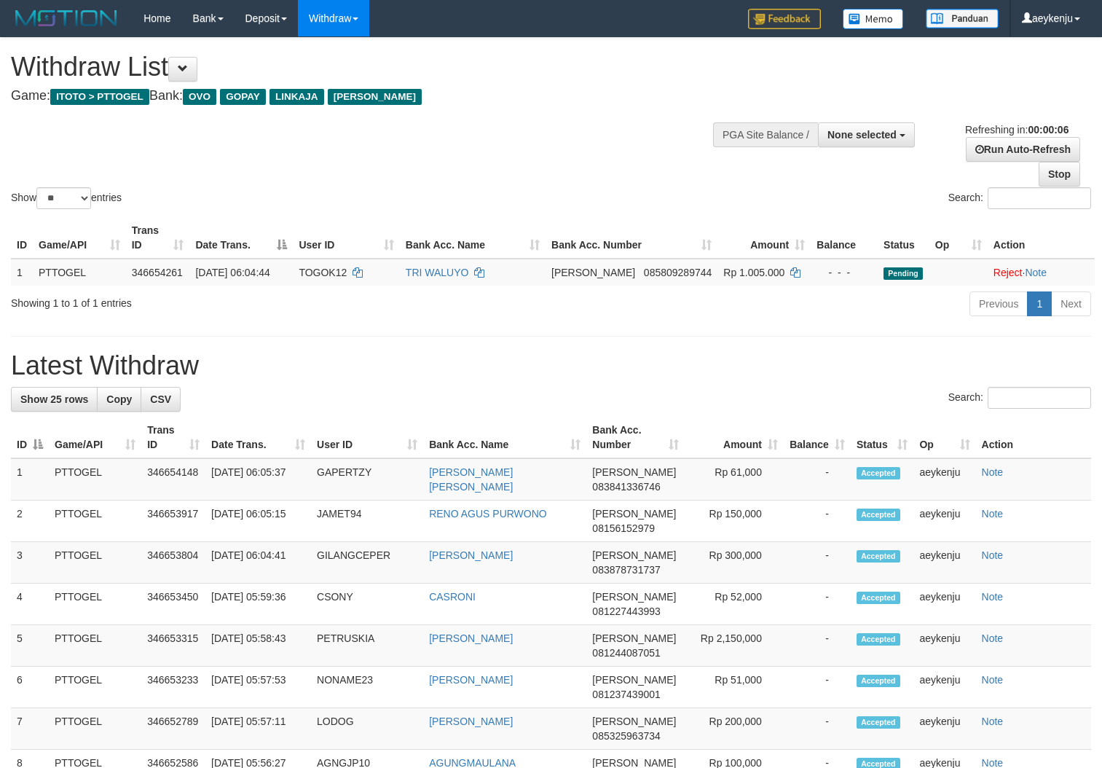 The height and width of the screenshot is (768, 1102). Describe the element at coordinates (160, 399) in the screenshot. I see `a: CSV` at that location.